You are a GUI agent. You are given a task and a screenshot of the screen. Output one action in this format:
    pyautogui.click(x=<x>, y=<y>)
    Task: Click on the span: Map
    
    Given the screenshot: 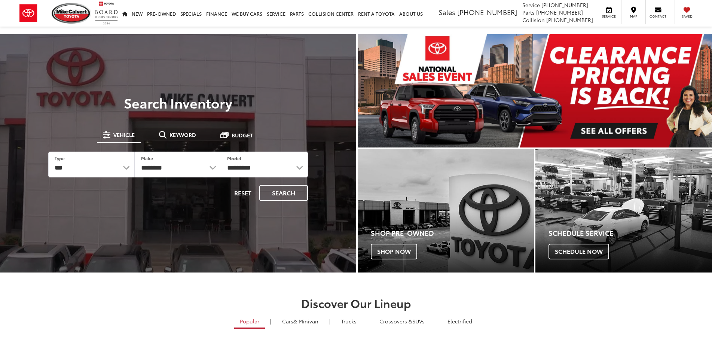 What is the action you would take?
    pyautogui.click(x=633, y=16)
    